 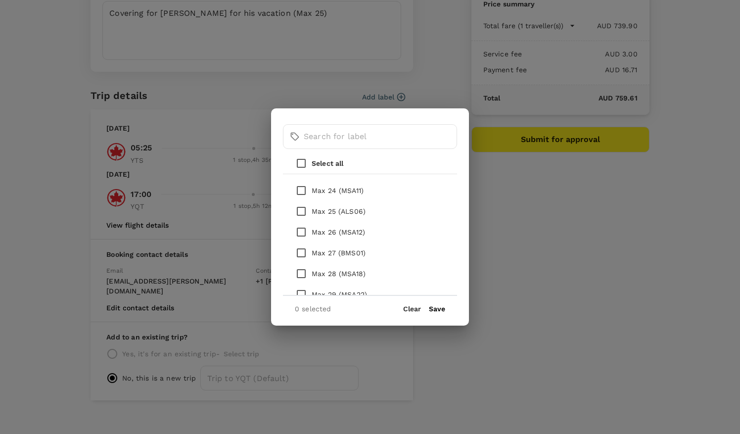 What do you see at coordinates (437, 309) in the screenshot?
I see `button: Save` at bounding box center [437, 309].